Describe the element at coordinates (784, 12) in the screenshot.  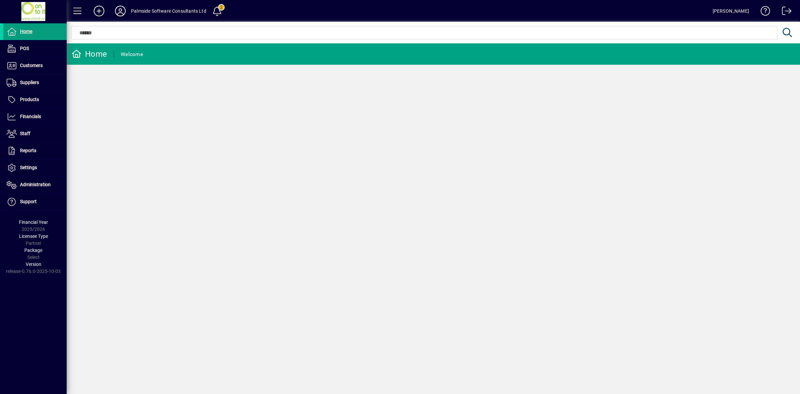
I see `a: Logout` at that location.